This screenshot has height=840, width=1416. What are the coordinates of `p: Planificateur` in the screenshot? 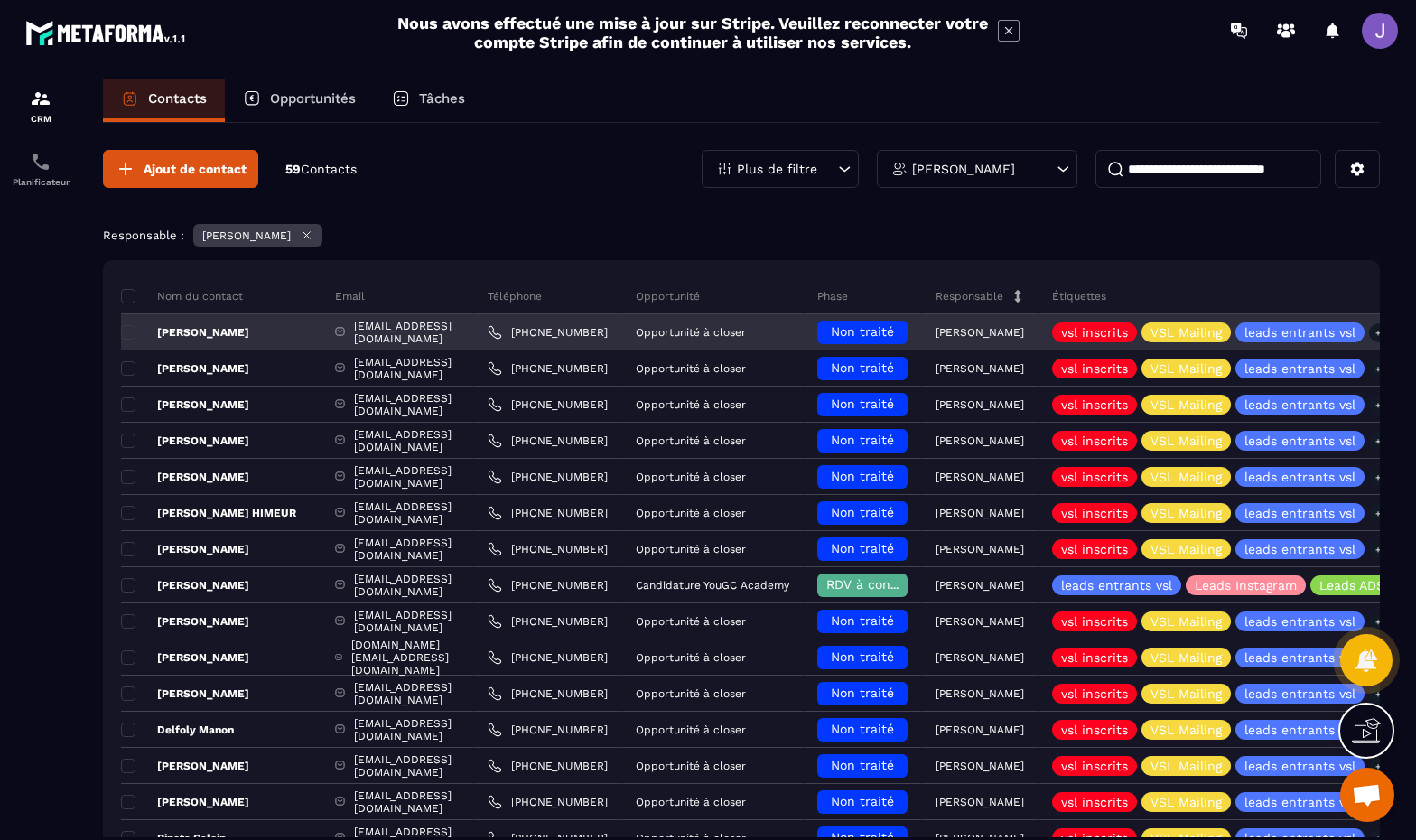 It's located at (41, 182).